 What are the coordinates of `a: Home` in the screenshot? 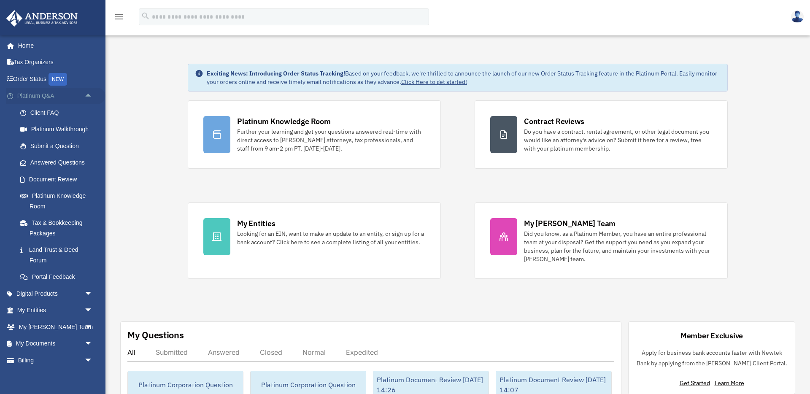 It's located at (54, 46).